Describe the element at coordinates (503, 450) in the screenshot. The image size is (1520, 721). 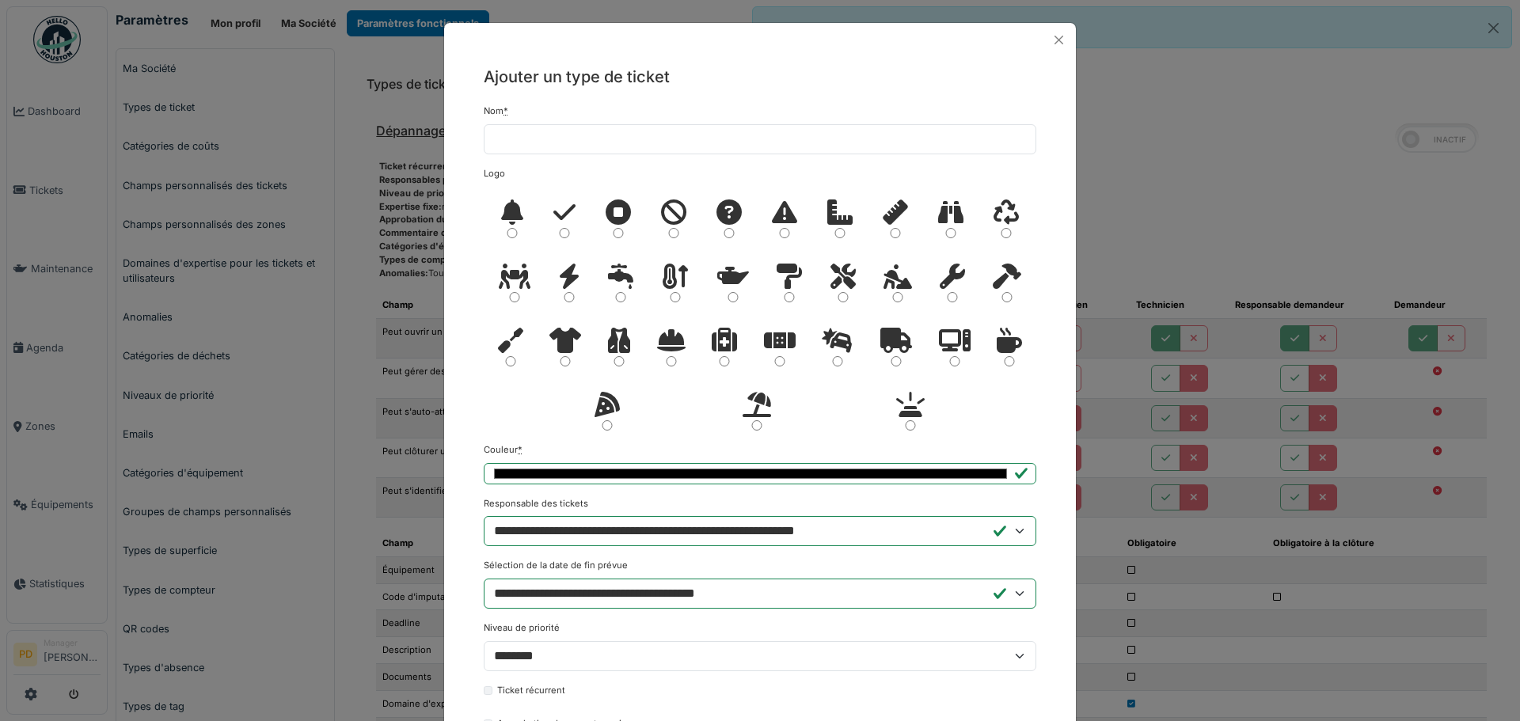
I see `label: Couleur` at that location.